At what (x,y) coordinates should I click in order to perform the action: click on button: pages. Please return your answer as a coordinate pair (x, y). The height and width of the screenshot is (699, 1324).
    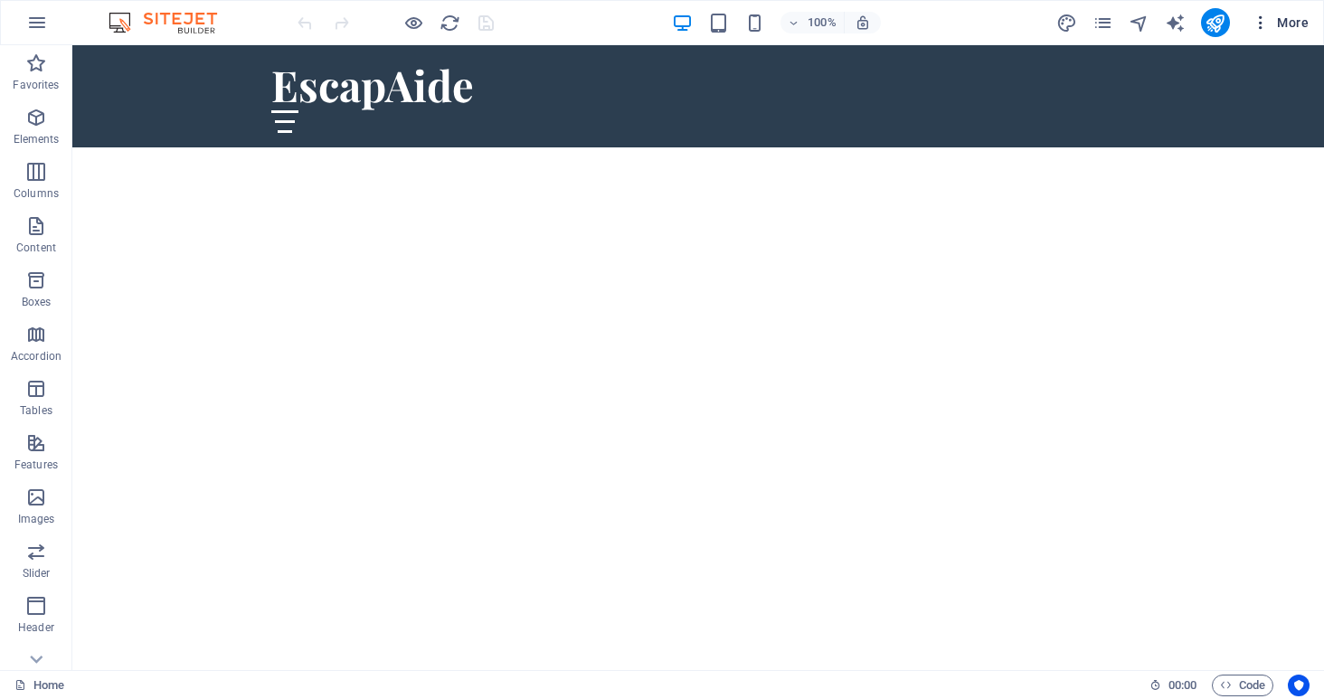
    Looking at the image, I should click on (1103, 23).